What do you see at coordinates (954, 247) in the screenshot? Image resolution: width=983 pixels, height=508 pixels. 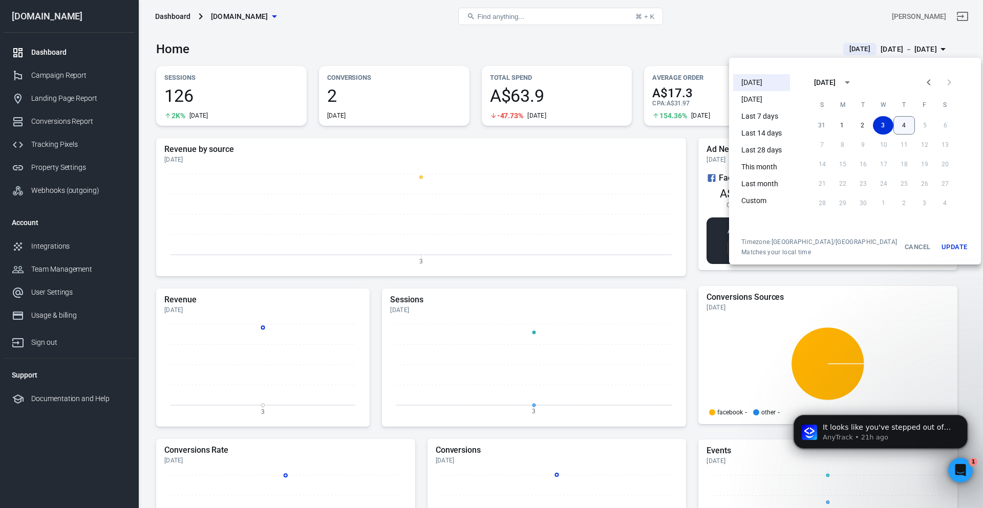 I see `button: Update` at bounding box center [954, 247].